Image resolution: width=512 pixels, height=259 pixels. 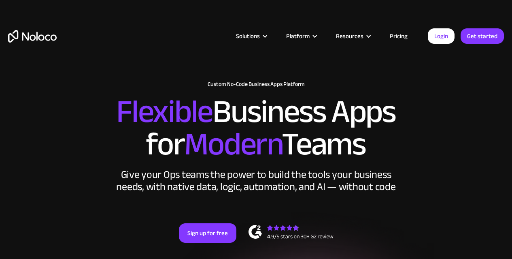 What do you see at coordinates (233, 144) in the screenshot?
I see `span: Modern` at bounding box center [233, 144].